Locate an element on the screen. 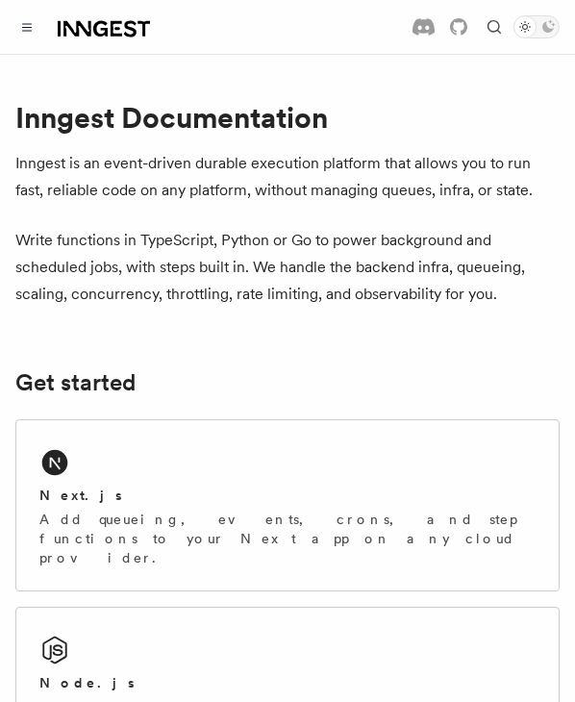 The width and height of the screenshot is (575, 702). p: Write functions in TypeScript, Python or Go to power background and scheduled jobs, with steps bu... is located at coordinates (287, 267).